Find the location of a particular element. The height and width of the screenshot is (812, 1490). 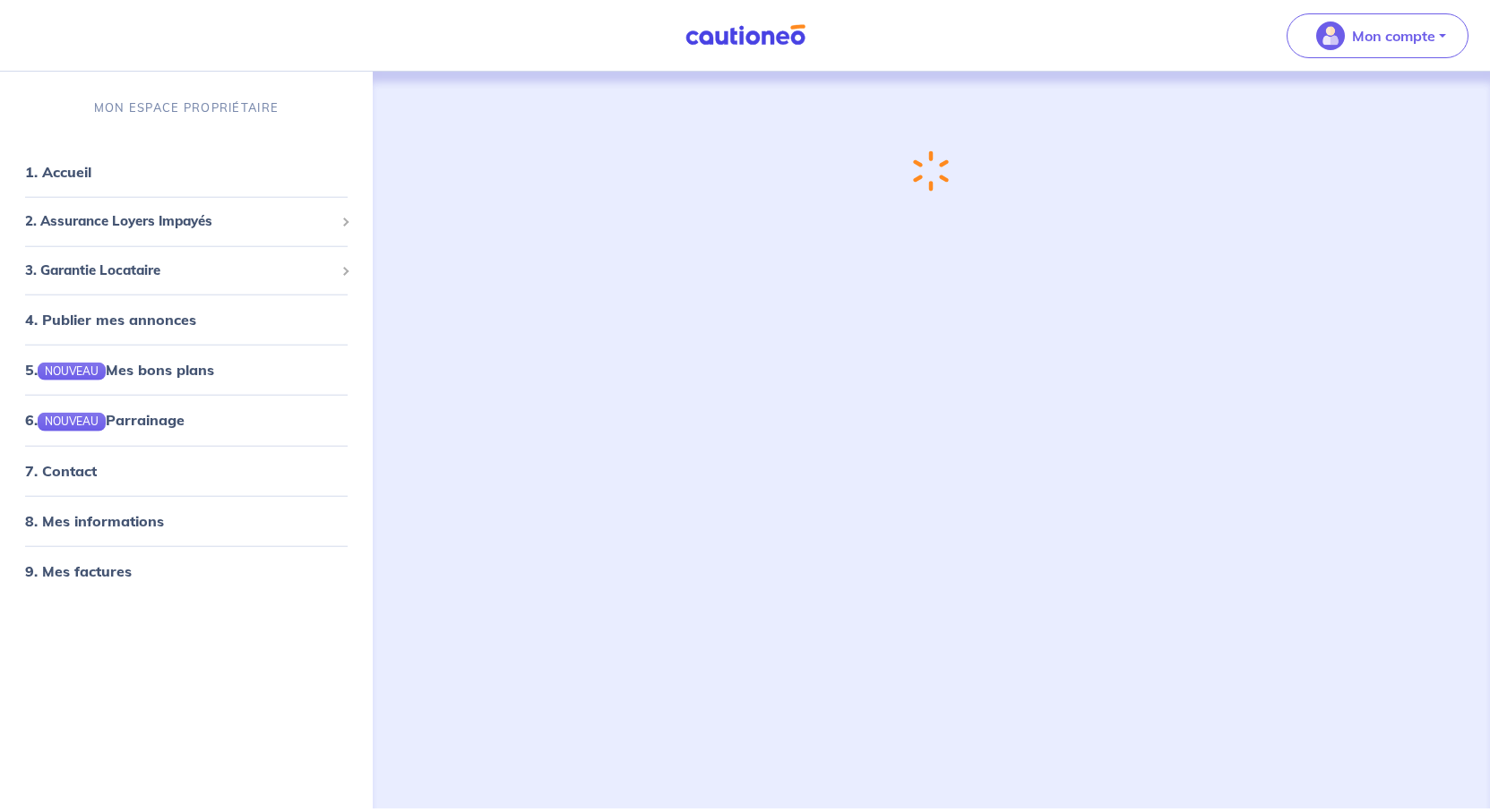

p: Mon compte is located at coordinates (1393, 36).